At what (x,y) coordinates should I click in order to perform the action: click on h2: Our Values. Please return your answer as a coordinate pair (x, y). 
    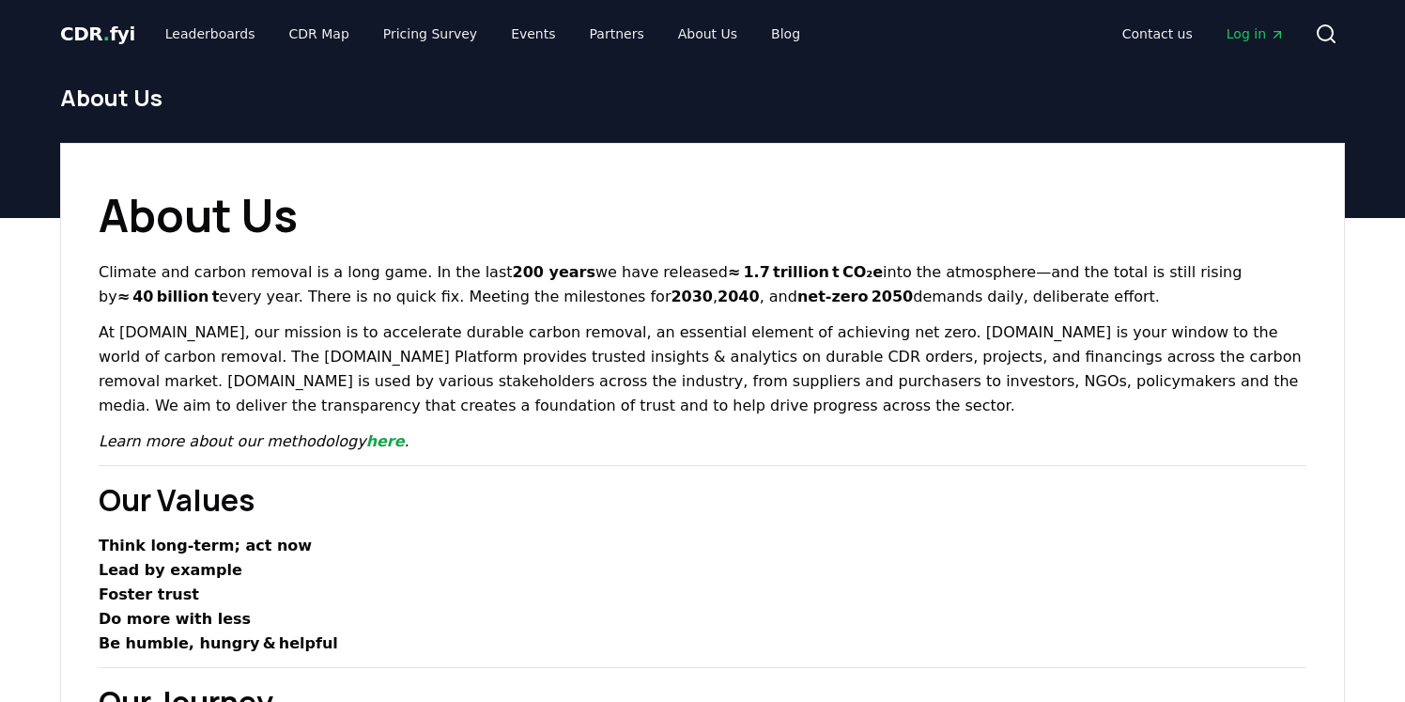
    Looking at the image, I should click on (703, 500).